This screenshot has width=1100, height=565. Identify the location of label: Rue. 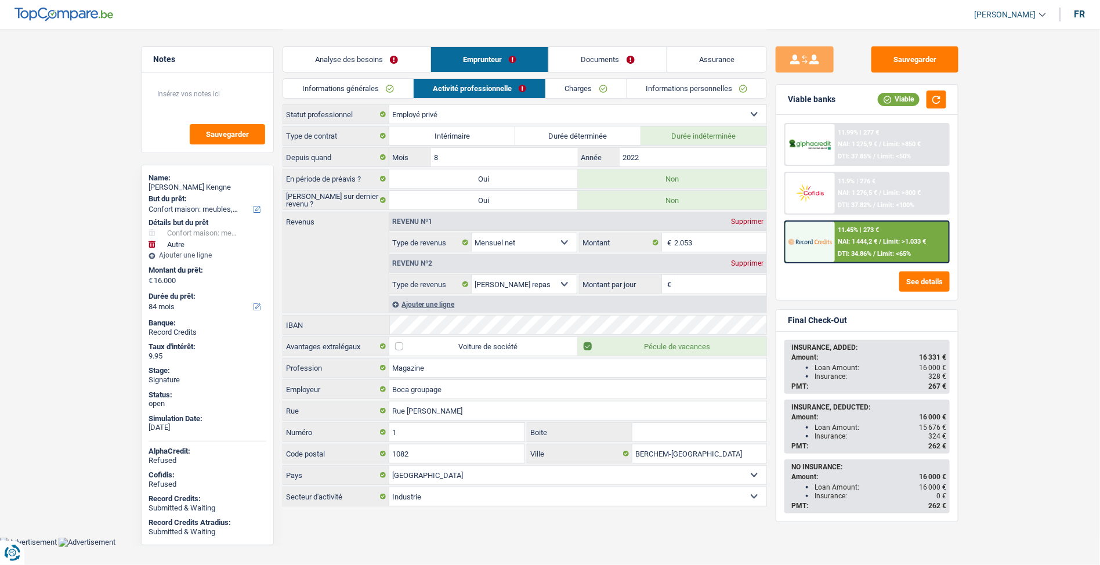
(336, 411).